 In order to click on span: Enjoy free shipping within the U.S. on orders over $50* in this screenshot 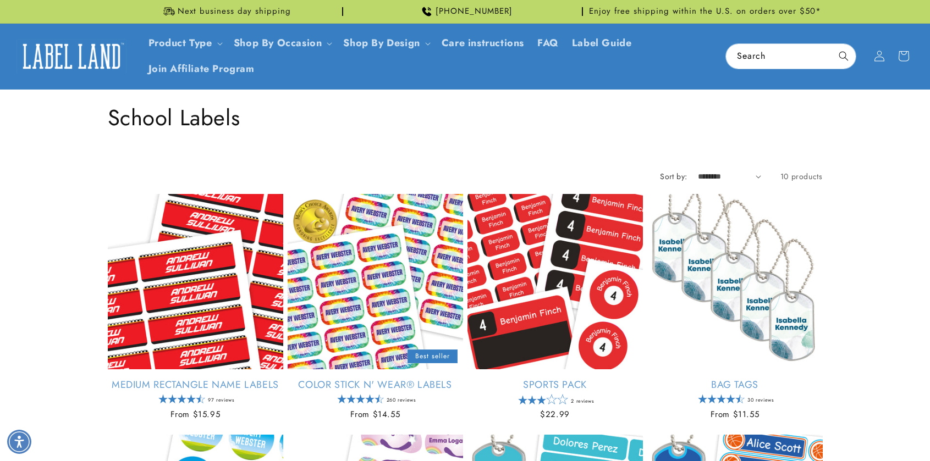, I will do `click(705, 12)`.